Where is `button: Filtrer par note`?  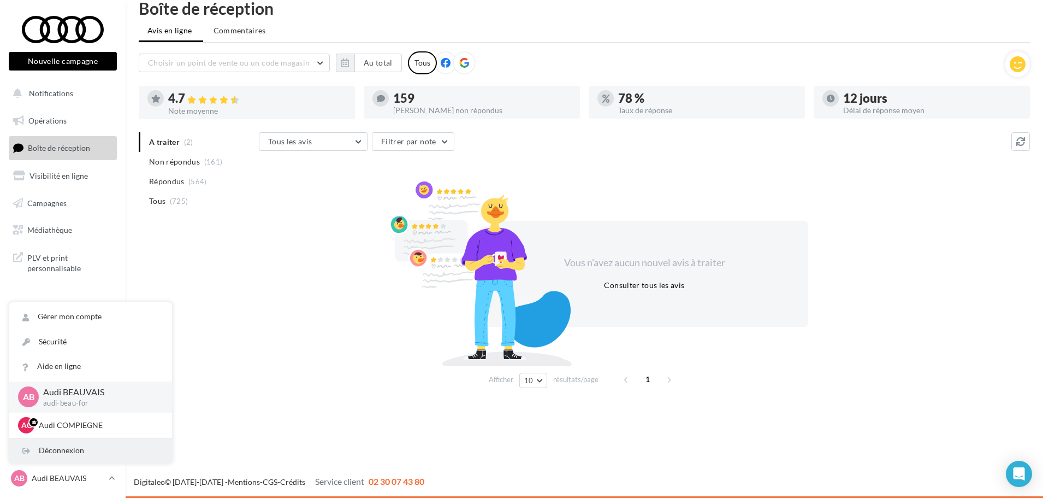 button: Filtrer par note is located at coordinates (413, 141).